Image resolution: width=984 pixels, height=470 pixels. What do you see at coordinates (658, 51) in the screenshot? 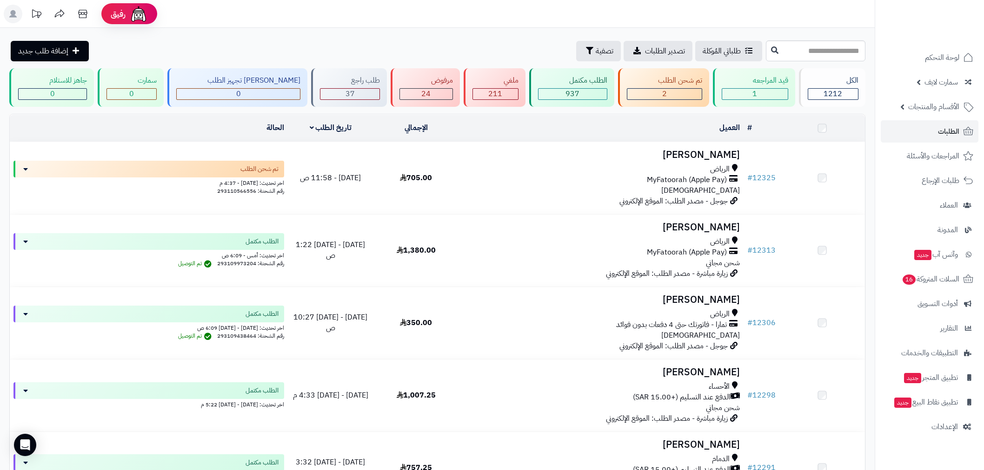
I see `a: تصدير الطلبات` at bounding box center [658, 51].